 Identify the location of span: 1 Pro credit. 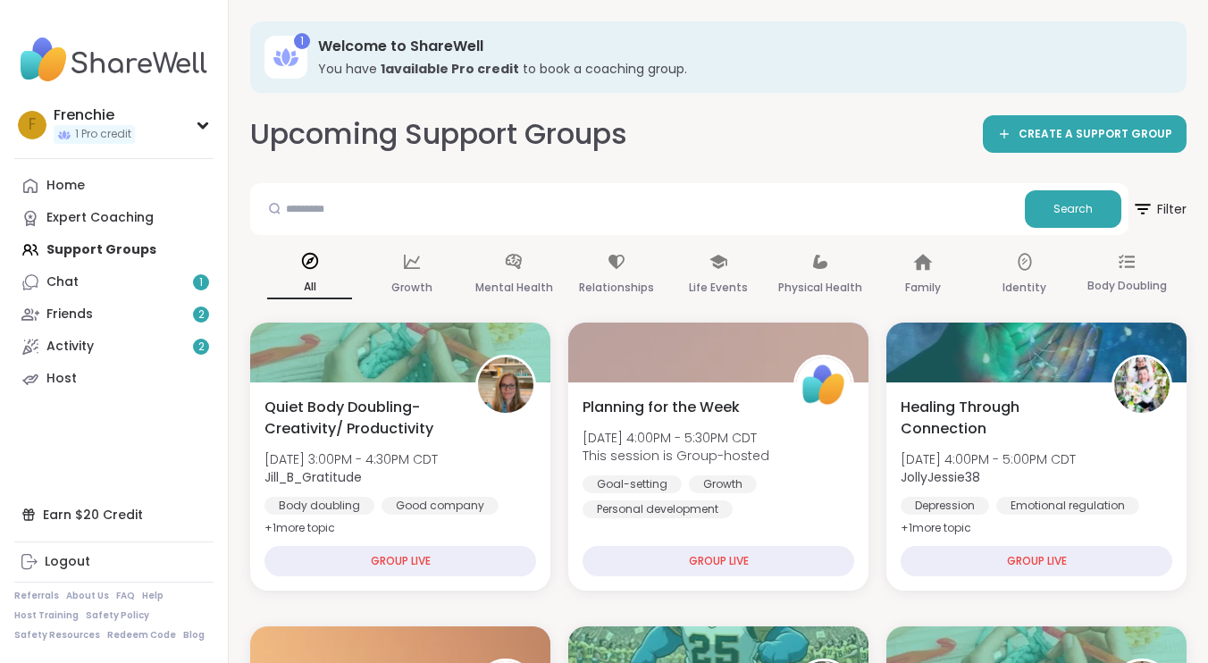
(103, 134).